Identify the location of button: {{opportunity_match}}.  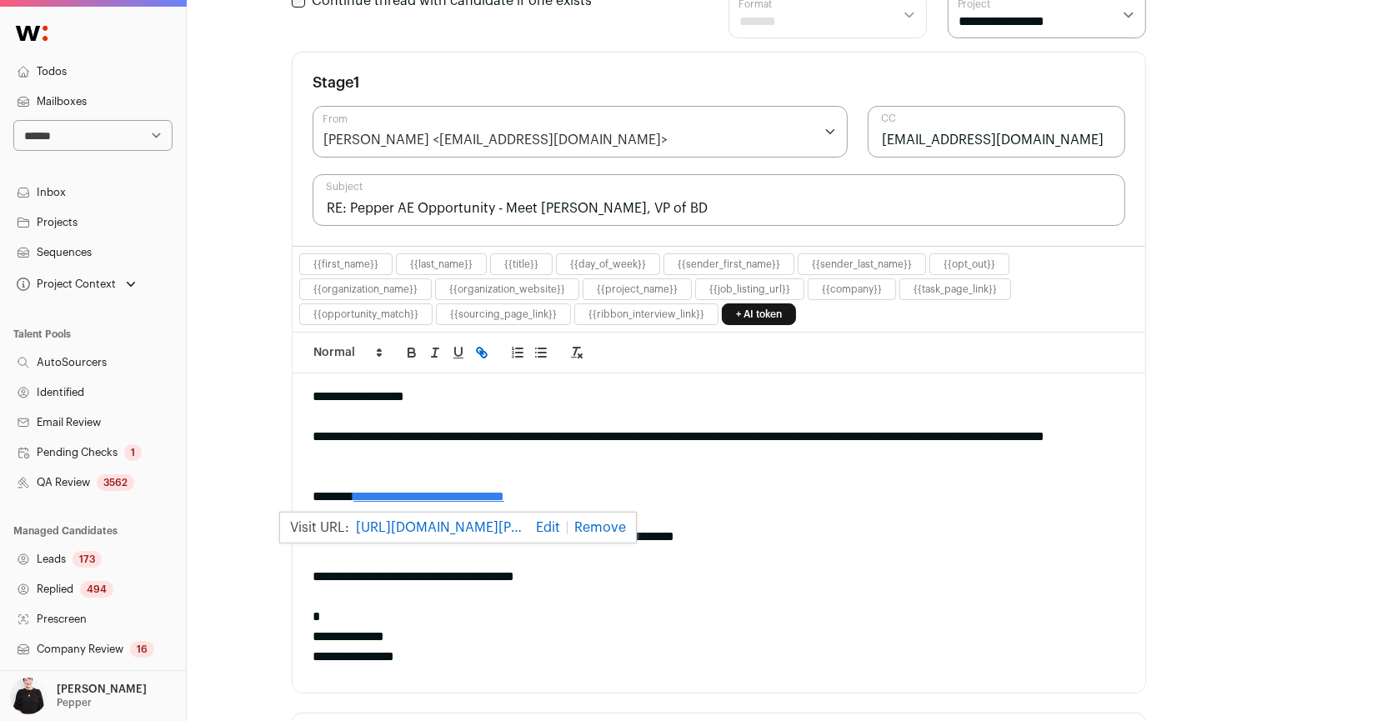
(366, 314).